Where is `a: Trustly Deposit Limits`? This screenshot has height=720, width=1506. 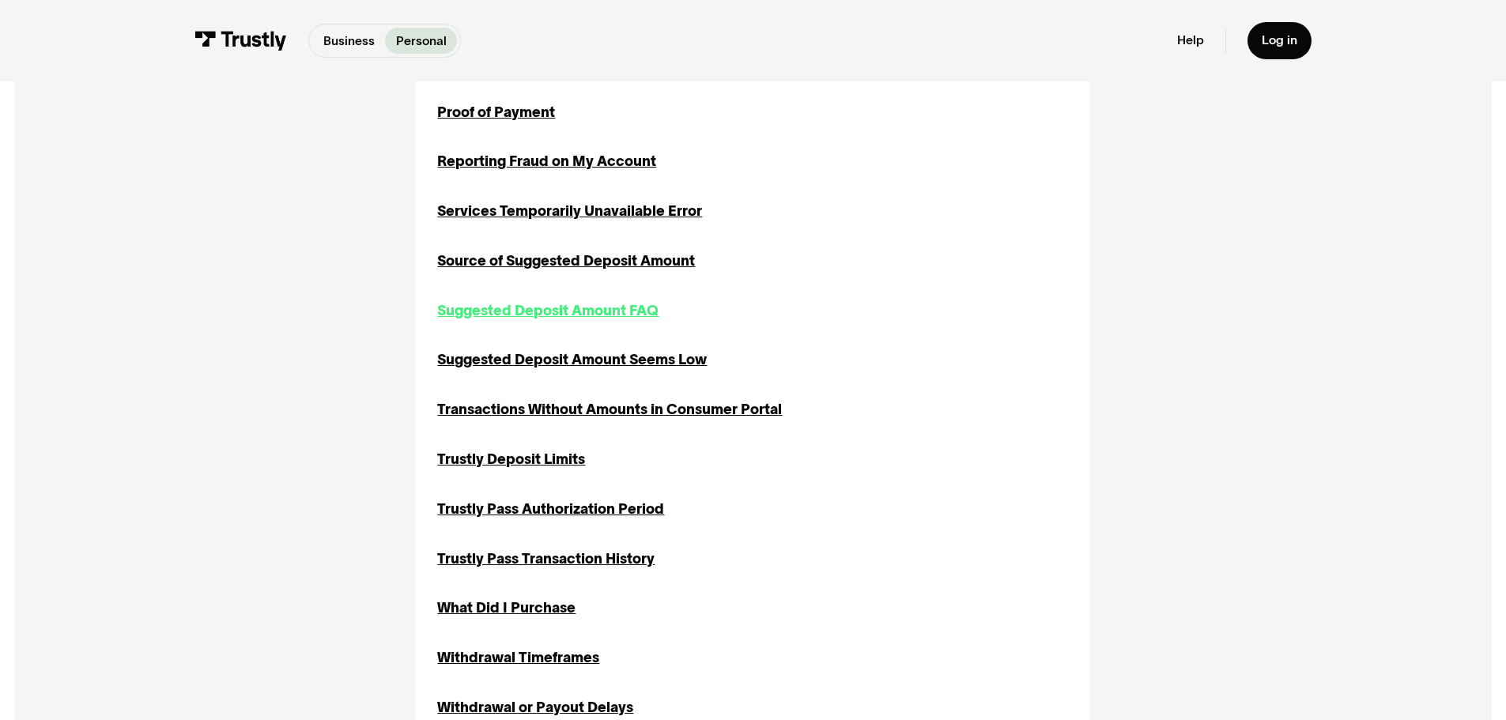
a: Trustly Deposit Limits is located at coordinates (511, 459).